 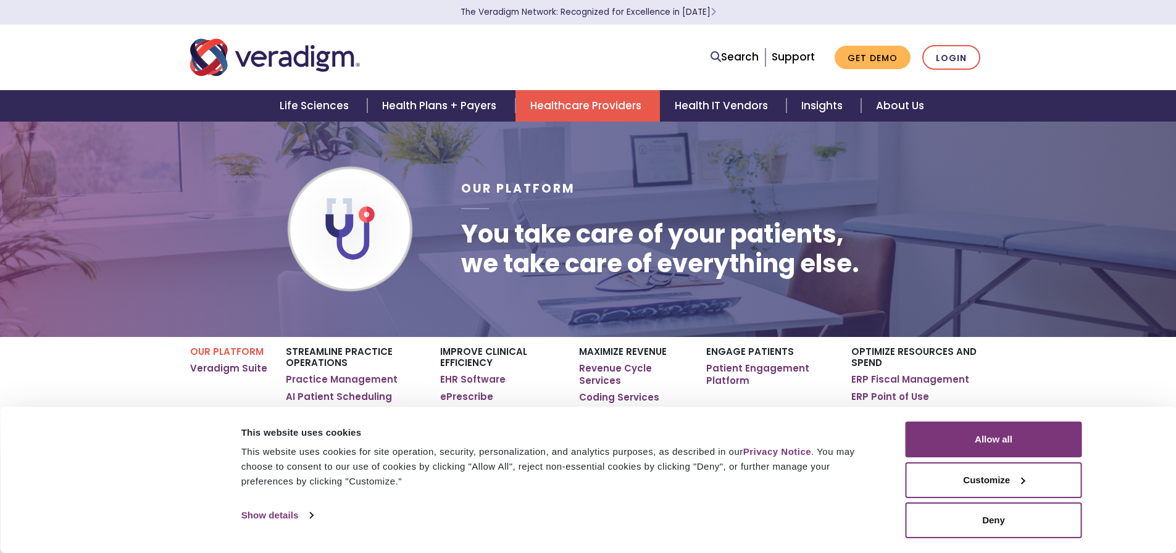 I want to click on span: Our Platform, so click(x=518, y=188).